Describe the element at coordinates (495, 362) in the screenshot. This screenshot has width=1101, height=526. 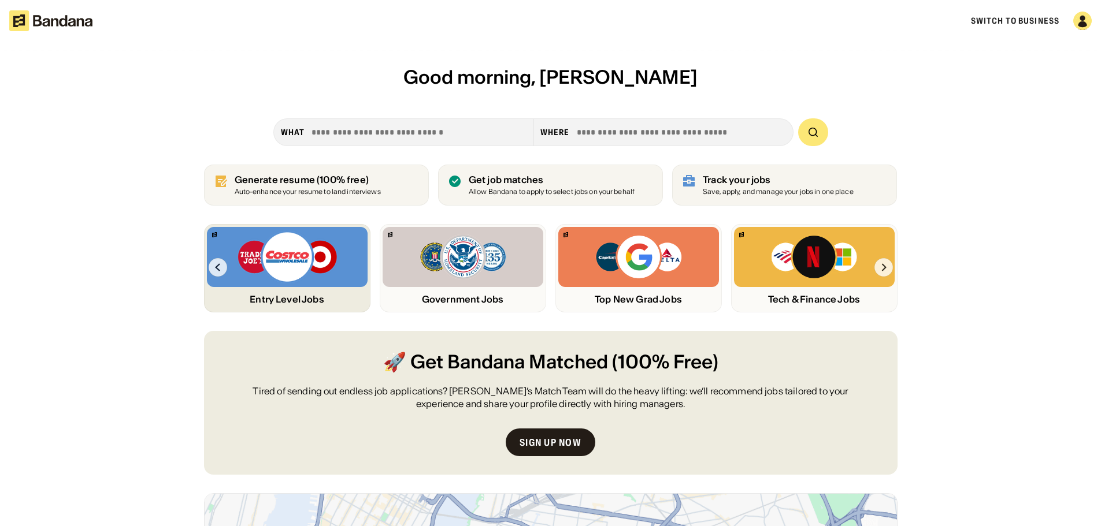
I see `span: 🚀 Get Bandana Matched` at that location.